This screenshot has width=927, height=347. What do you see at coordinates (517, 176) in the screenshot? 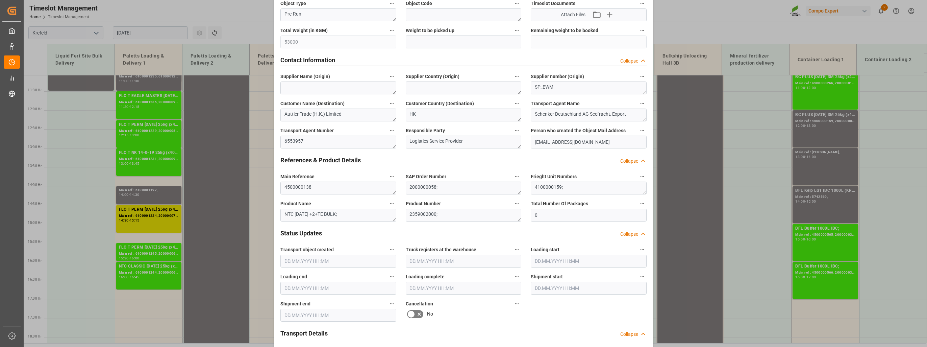
I see `button: SAP Order Number` at bounding box center [517, 176].